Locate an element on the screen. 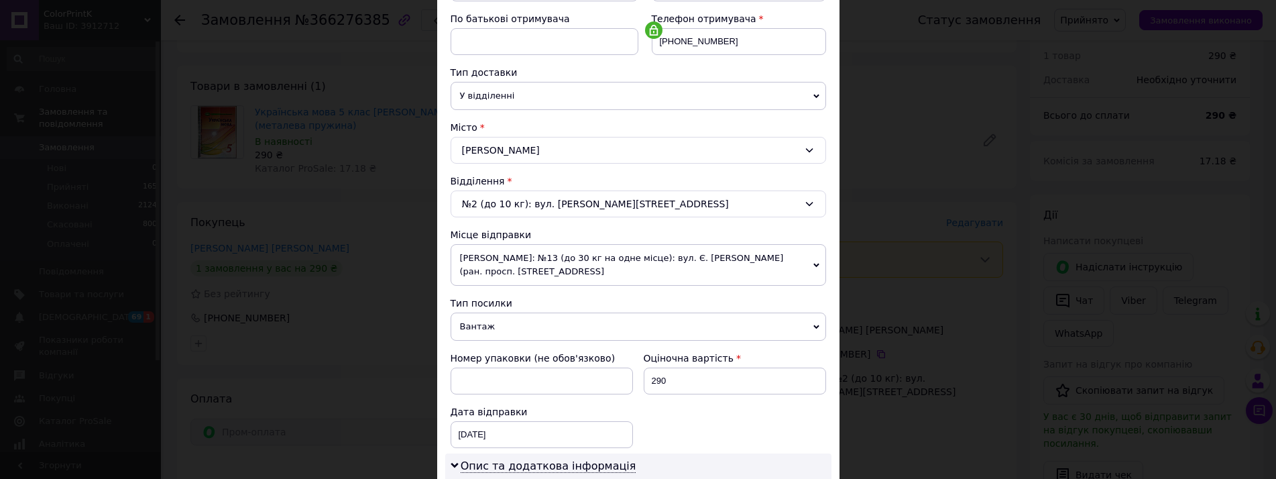  span: По батькові отримувача is located at coordinates (510, 19).